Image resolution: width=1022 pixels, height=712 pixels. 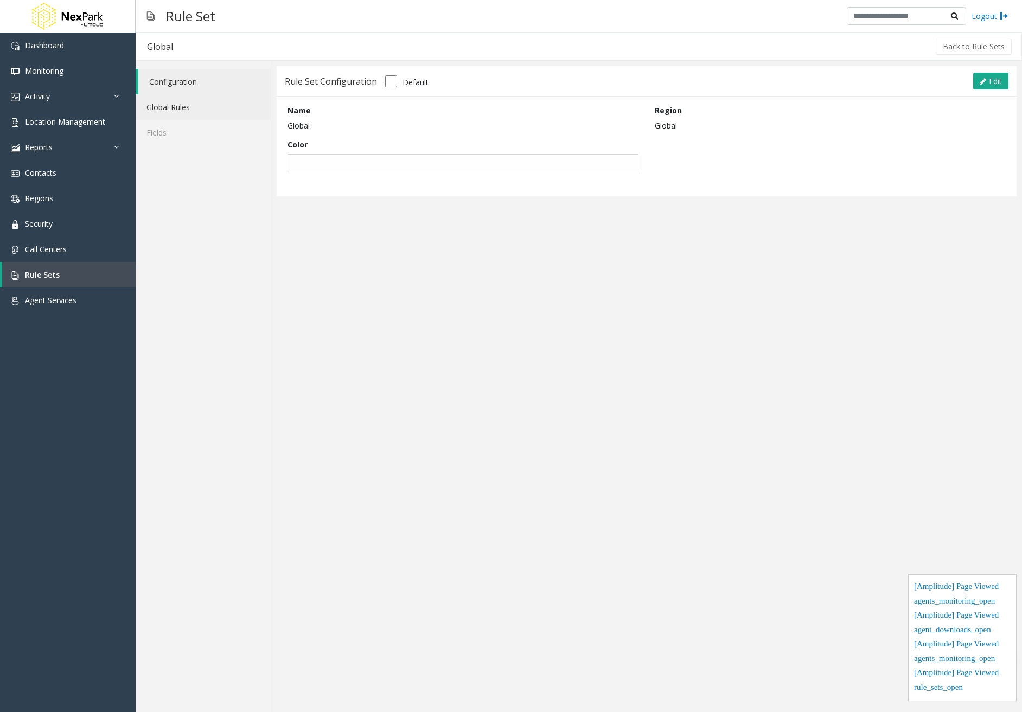 I want to click on span: Call Centers, so click(x=46, y=249).